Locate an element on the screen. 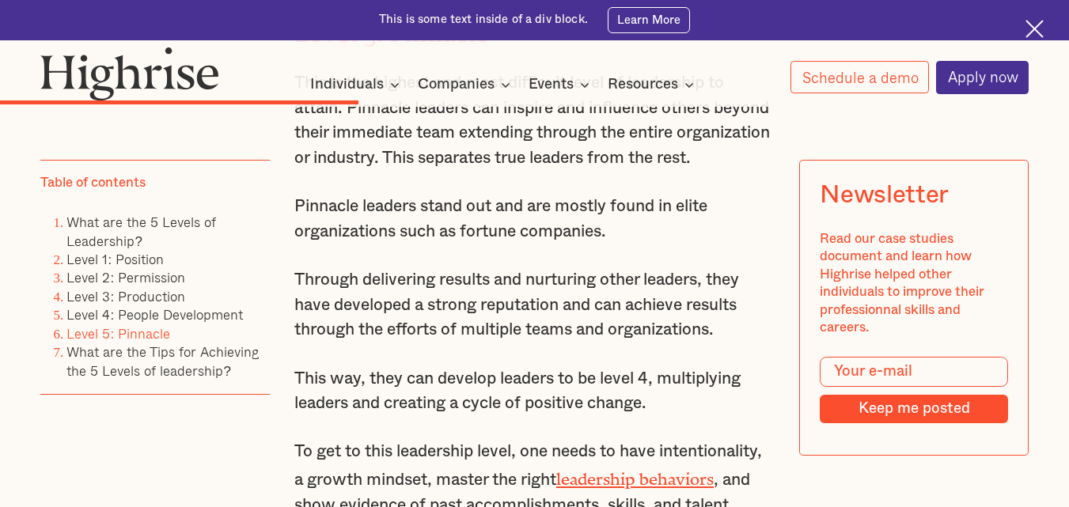 This screenshot has height=507, width=1069. div: Newsletter is located at coordinates (884, 195).